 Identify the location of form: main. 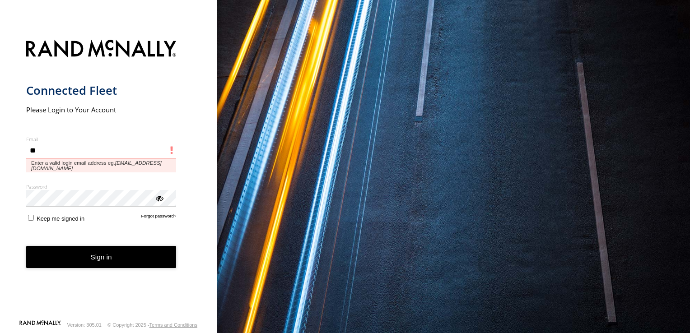
(108, 177).